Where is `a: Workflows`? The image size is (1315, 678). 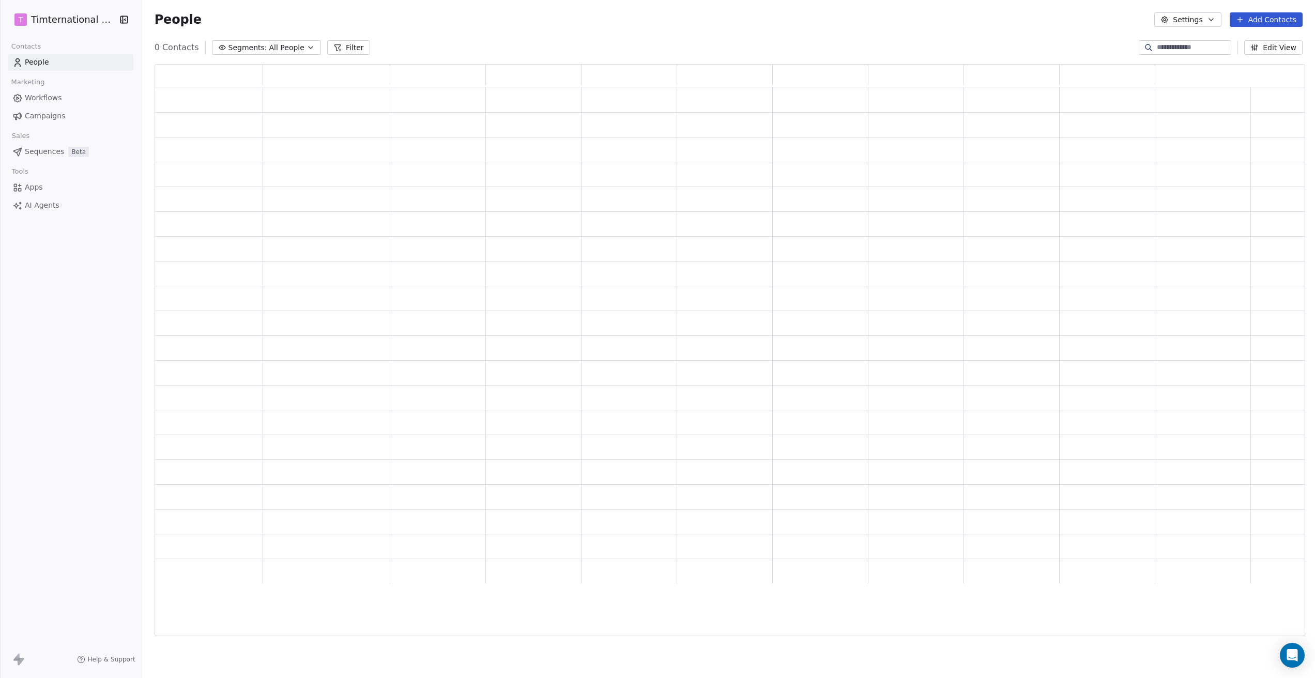
a: Workflows is located at coordinates (71, 98).